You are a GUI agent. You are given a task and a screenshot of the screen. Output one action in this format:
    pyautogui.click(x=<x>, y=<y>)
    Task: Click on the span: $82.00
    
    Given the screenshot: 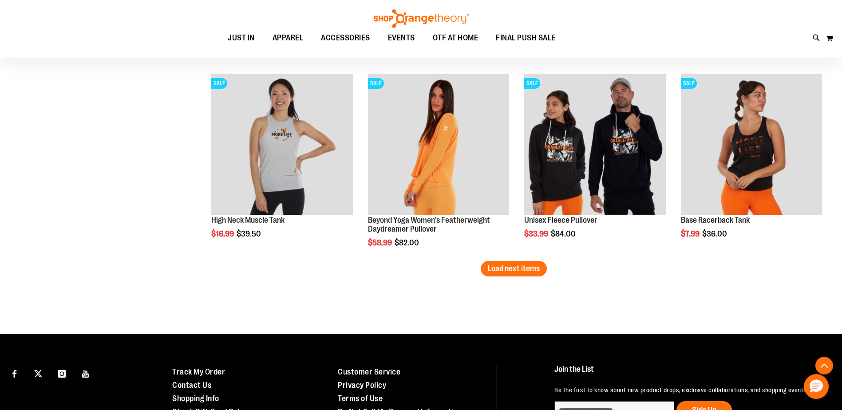 What is the action you would take?
    pyautogui.click(x=407, y=243)
    